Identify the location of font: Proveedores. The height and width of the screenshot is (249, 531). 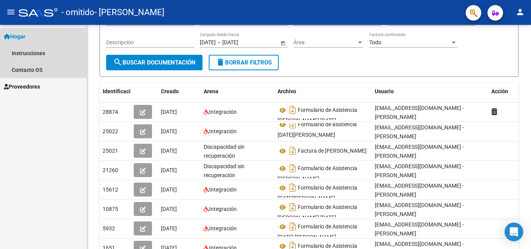
(24, 87).